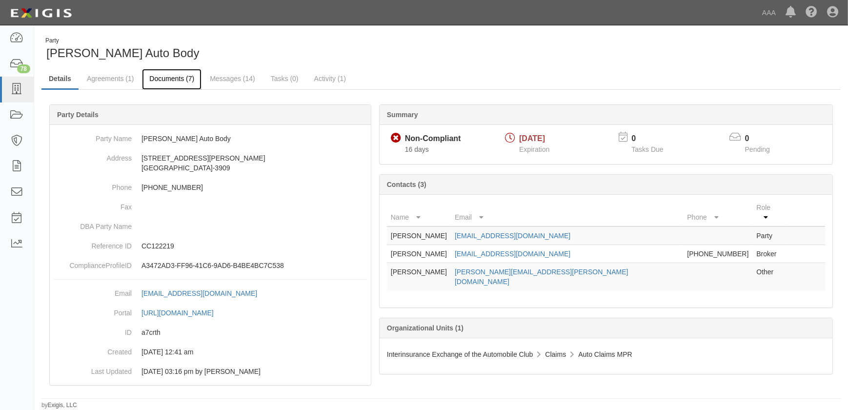 Image resolution: width=848 pixels, height=410 pixels. I want to click on a: AAA, so click(769, 13).